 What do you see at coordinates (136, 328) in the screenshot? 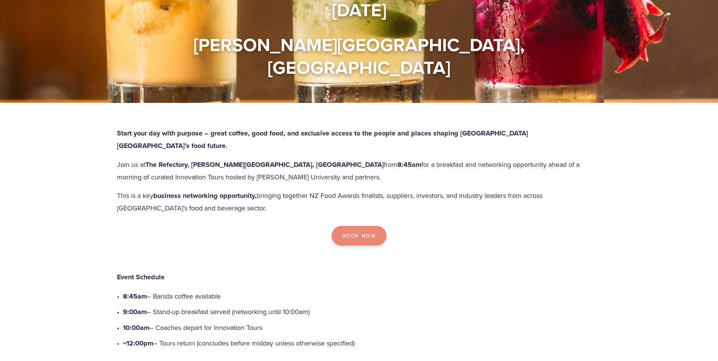
I see `strong: 10:00am` at bounding box center [136, 328].